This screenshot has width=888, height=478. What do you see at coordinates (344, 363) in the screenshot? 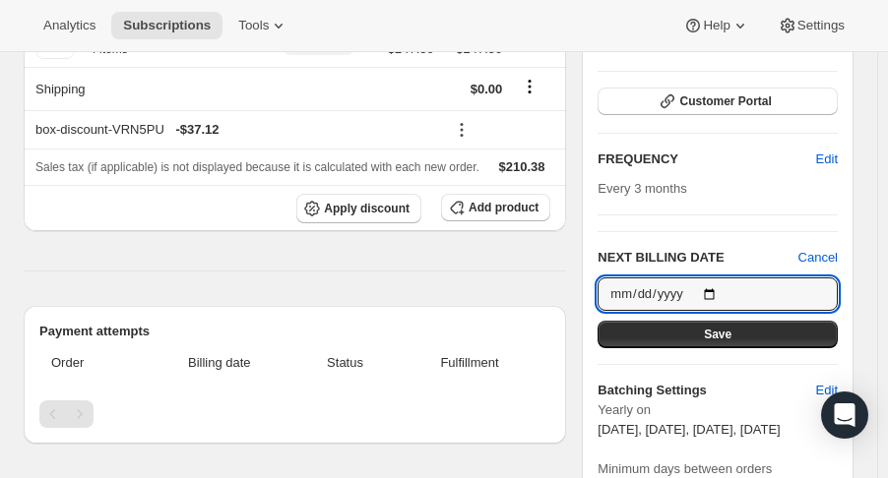
I see `span: Status` at bounding box center [344, 363].